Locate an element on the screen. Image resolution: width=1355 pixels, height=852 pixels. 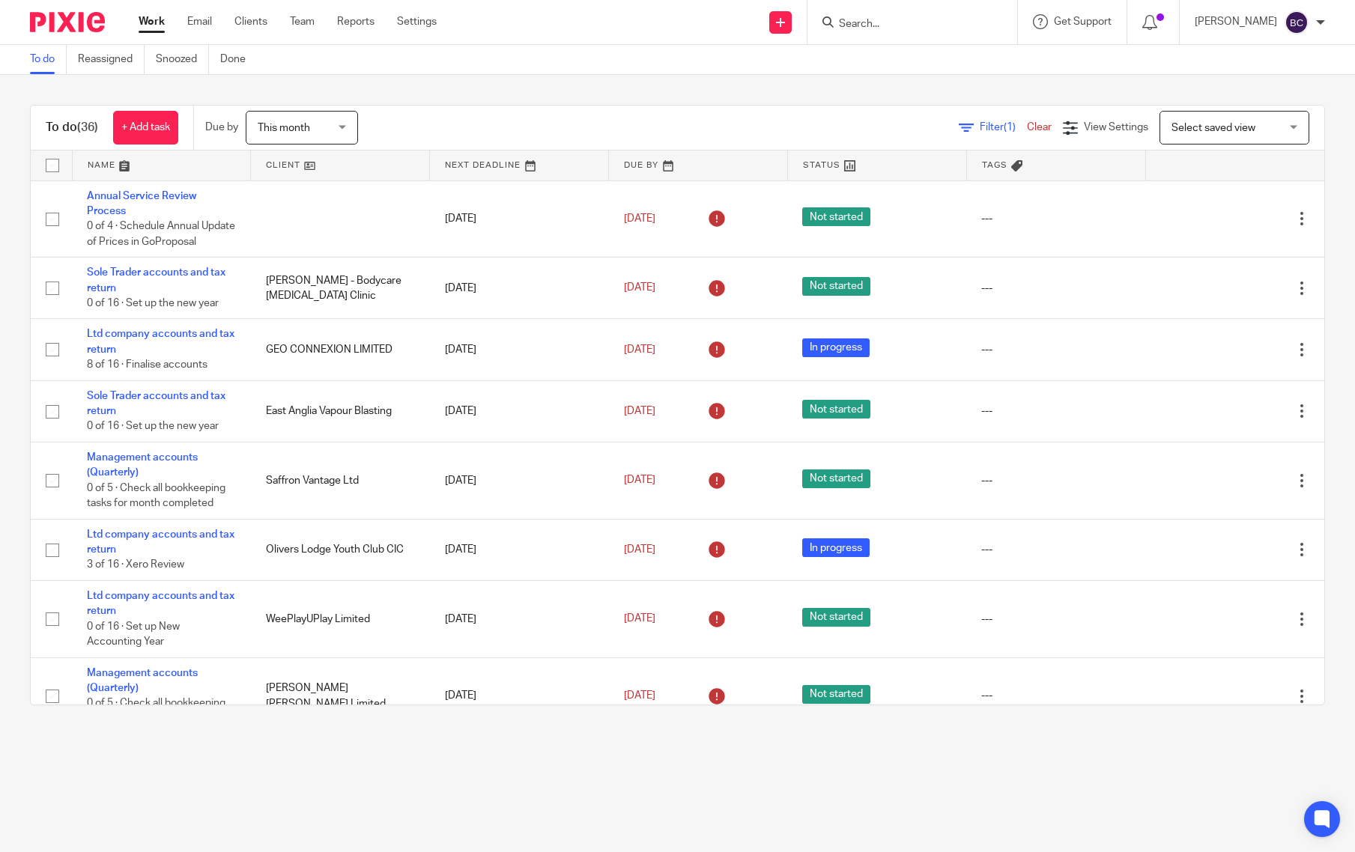
img: Pixie is located at coordinates (67, 22).